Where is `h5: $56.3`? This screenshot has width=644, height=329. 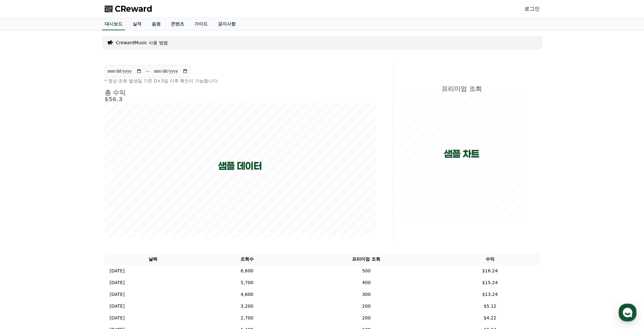 h5: $56.3 is located at coordinates (240, 99).